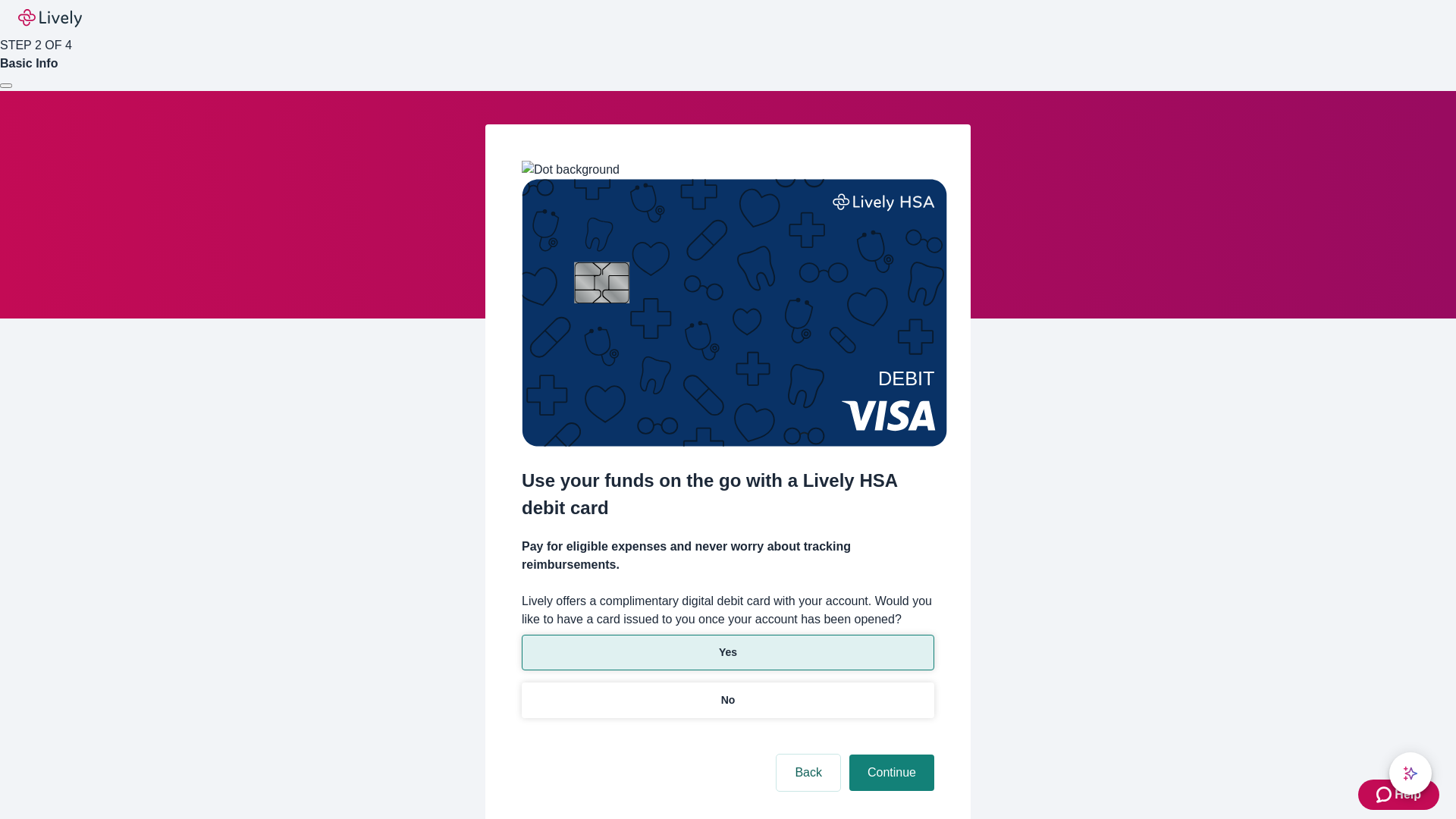  What do you see at coordinates (1410, 773) in the screenshot?
I see `svg: Lively AI Assistant` at bounding box center [1410, 773].